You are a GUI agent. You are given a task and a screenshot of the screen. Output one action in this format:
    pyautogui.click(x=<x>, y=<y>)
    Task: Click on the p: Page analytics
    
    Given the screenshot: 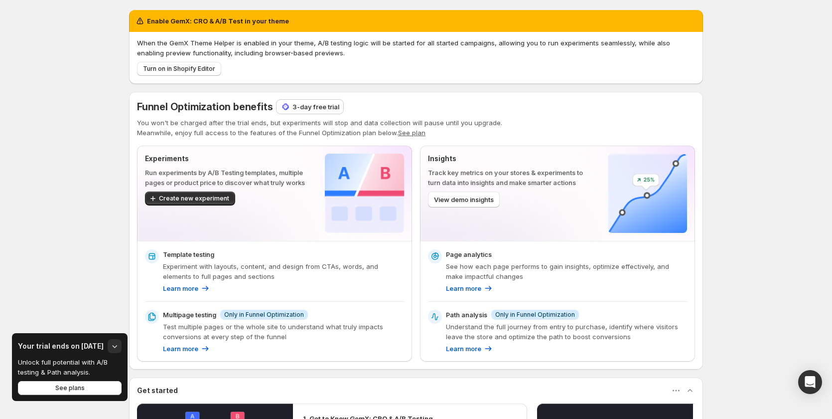 What is the action you would take?
    pyautogui.click(x=469, y=254)
    